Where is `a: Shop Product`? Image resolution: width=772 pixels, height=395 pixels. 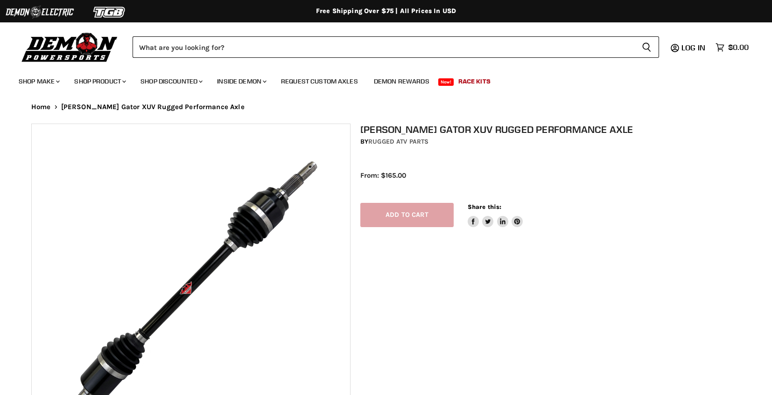
a: Shop Product is located at coordinates (99, 81).